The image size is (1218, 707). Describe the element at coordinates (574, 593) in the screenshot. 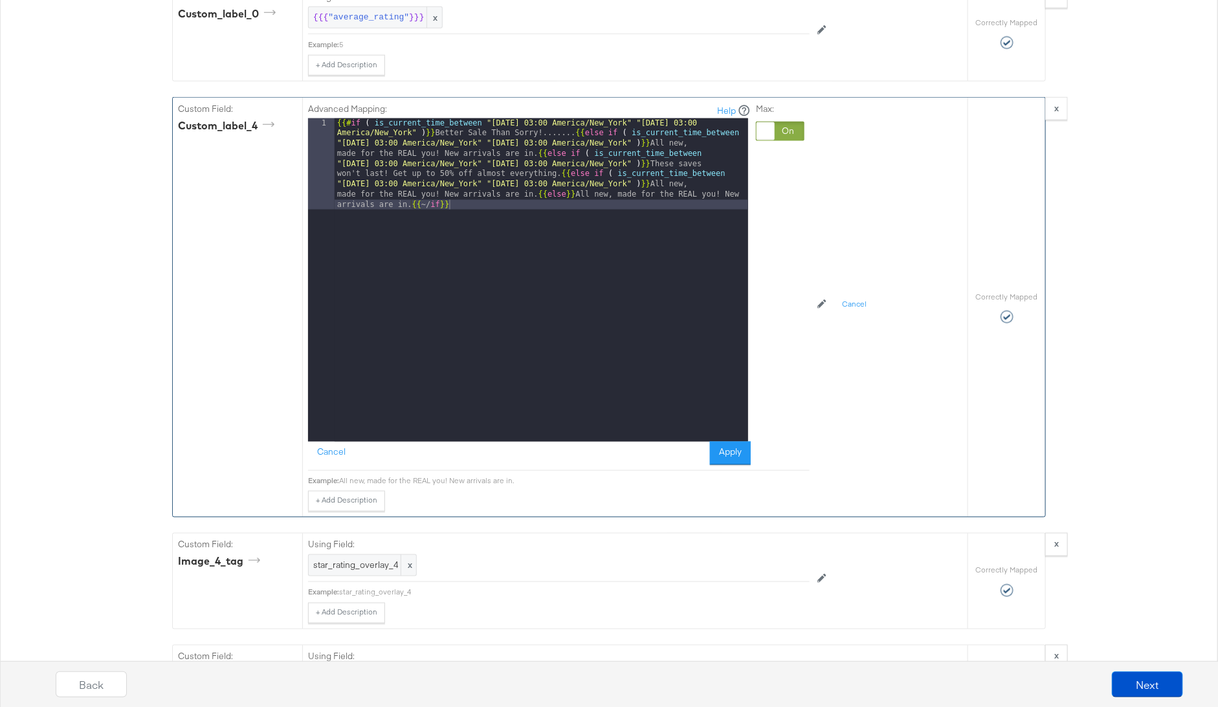

I see `div: star_rating_overlay_4` at that location.